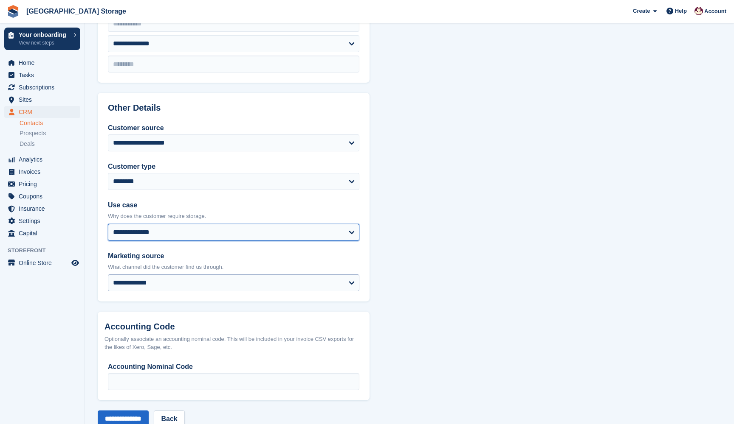  I want to click on label: Customer type, so click(233, 167).